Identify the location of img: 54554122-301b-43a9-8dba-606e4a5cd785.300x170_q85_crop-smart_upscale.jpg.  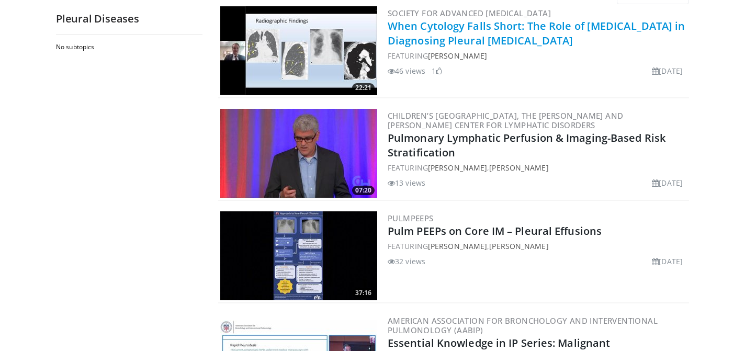
(299, 153).